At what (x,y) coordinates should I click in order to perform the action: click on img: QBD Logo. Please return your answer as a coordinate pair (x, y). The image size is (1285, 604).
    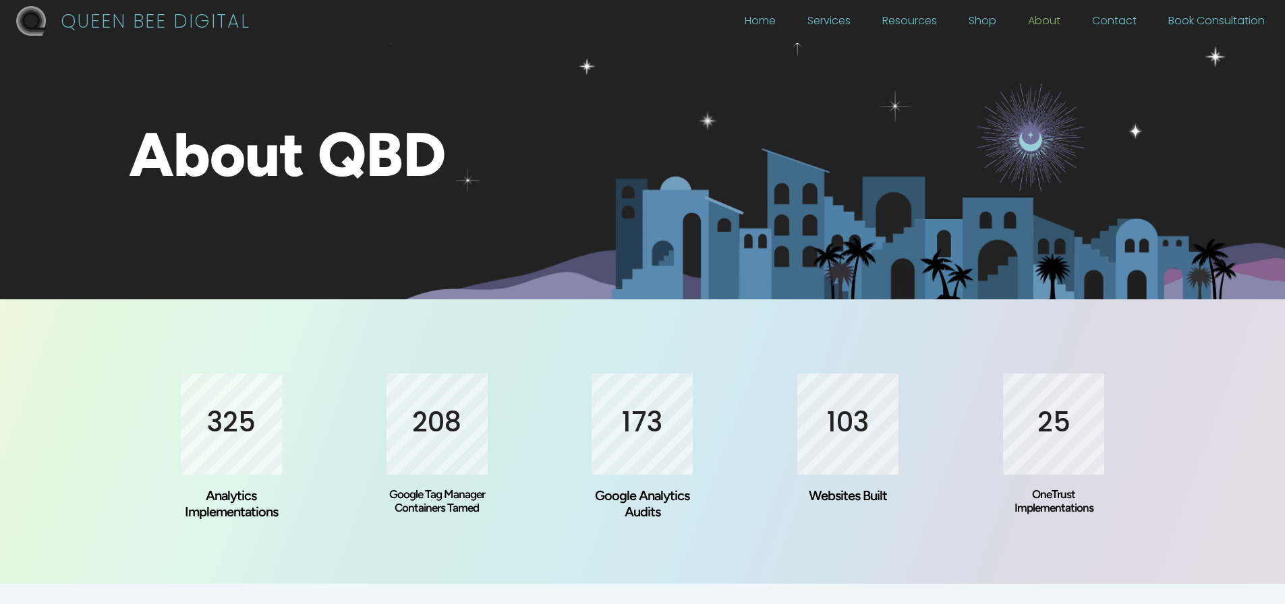
    Looking at the image, I should click on (31, 21).